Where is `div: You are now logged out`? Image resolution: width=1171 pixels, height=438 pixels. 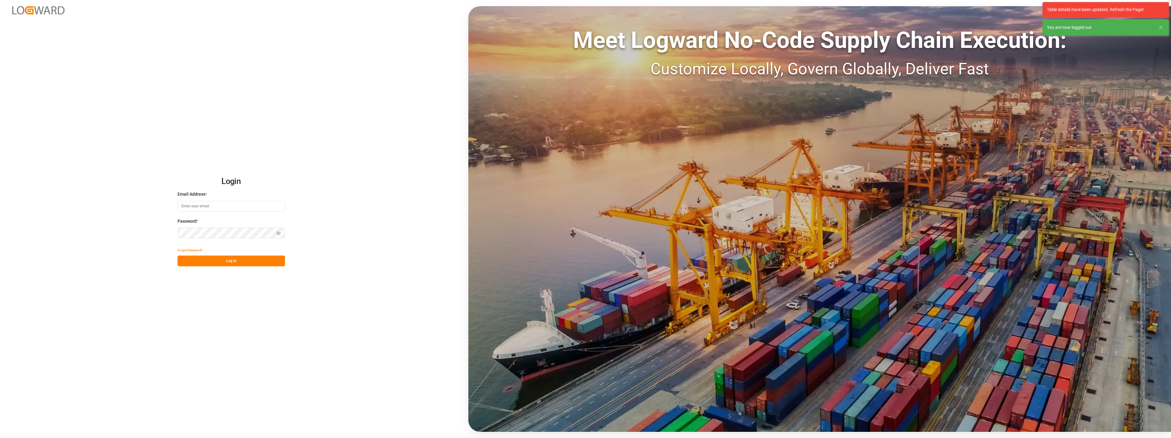 div: You are now logged out is located at coordinates (1100, 27).